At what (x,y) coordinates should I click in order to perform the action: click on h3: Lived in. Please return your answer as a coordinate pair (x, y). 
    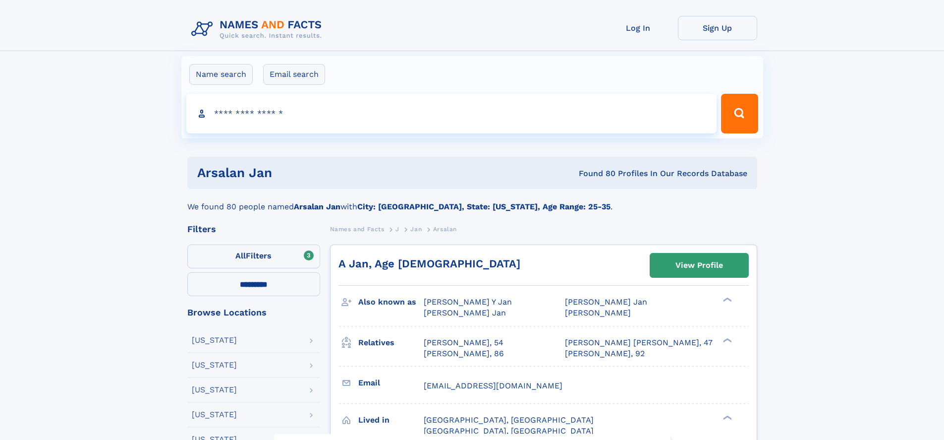
    Looking at the image, I should click on (391, 420).